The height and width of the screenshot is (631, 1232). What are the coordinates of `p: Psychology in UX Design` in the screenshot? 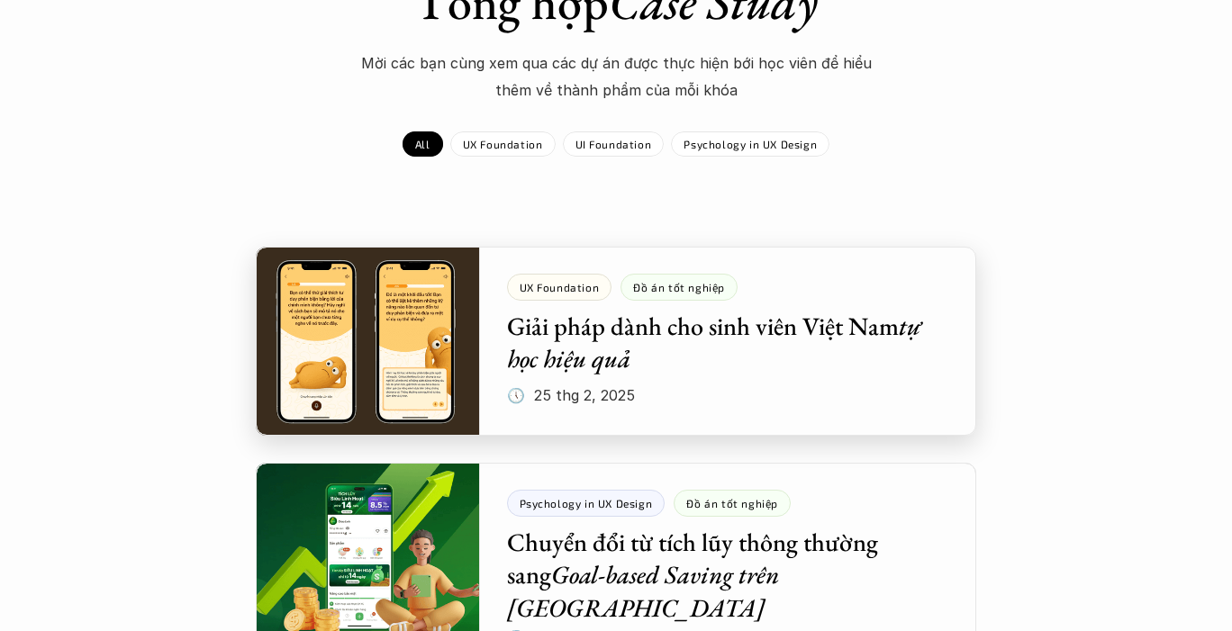 It's located at (750, 144).